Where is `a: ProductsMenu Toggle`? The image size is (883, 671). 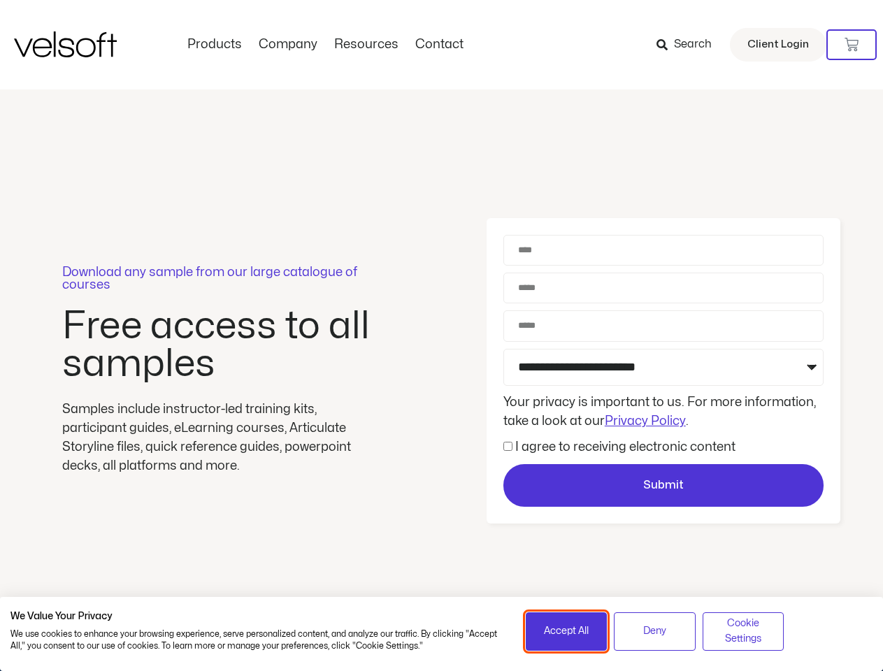 a: ProductsMenu Toggle is located at coordinates (215, 45).